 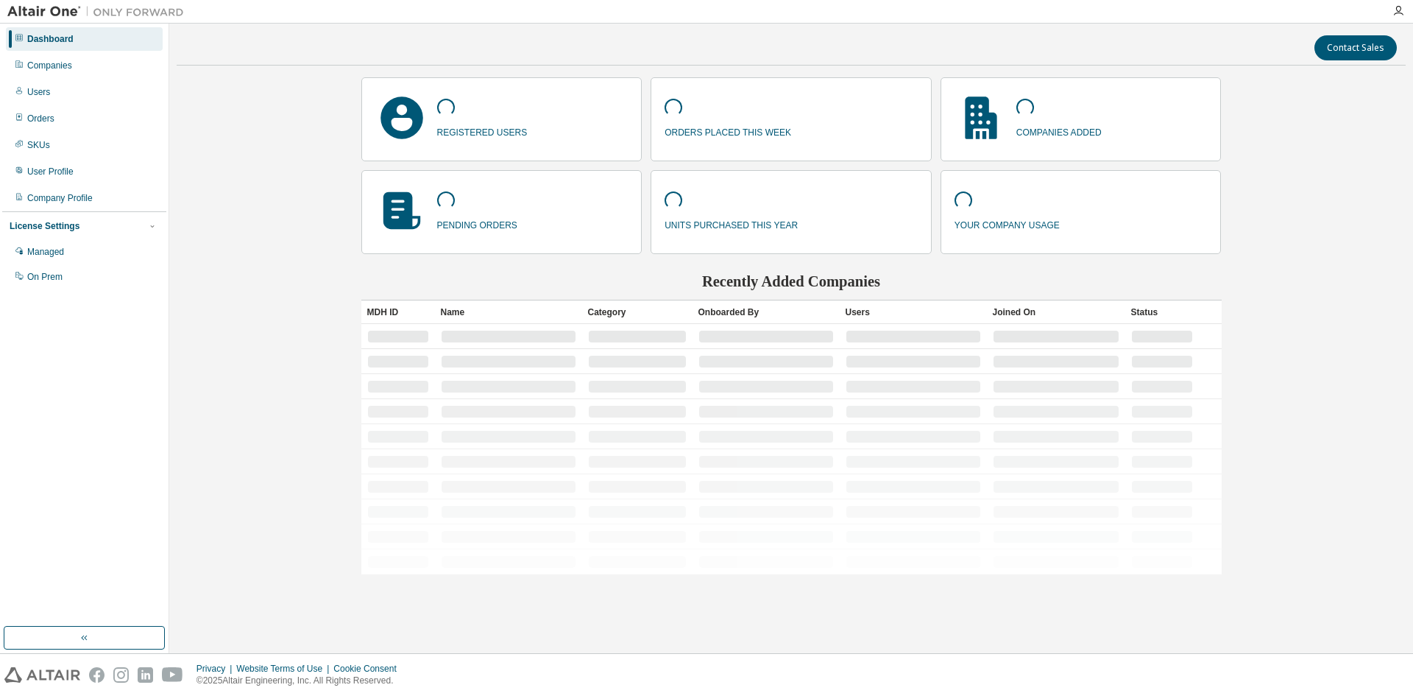 What do you see at coordinates (50, 39) in the screenshot?
I see `div: Dashboard` at bounding box center [50, 39].